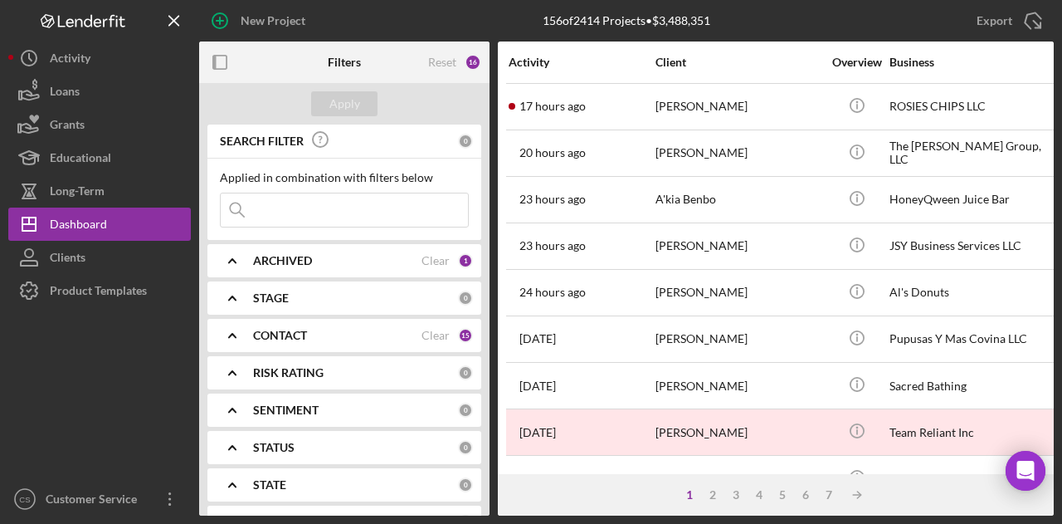  I want to click on div: Client, so click(738, 62).